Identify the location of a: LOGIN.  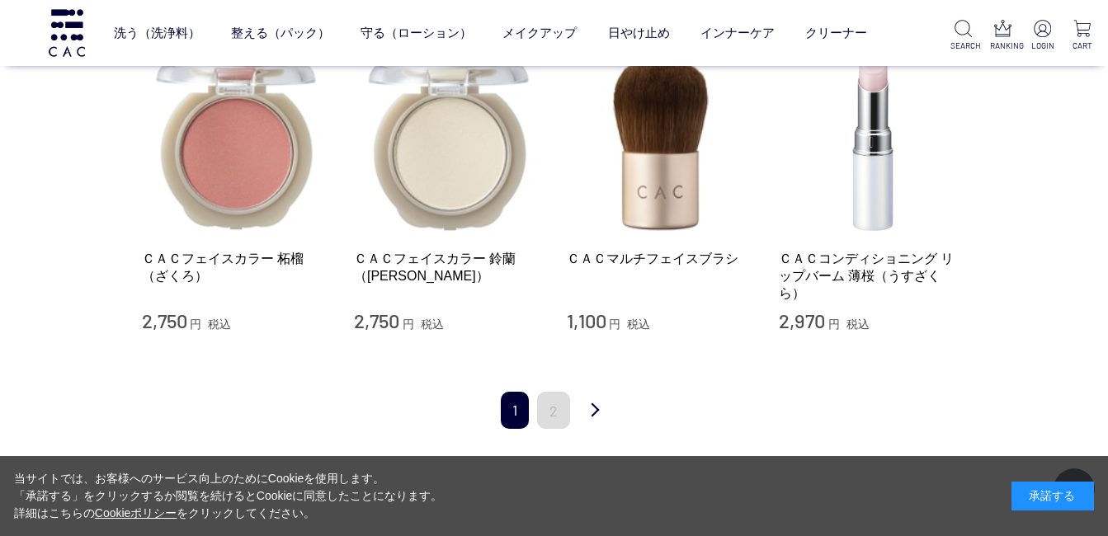
(1042, 35).